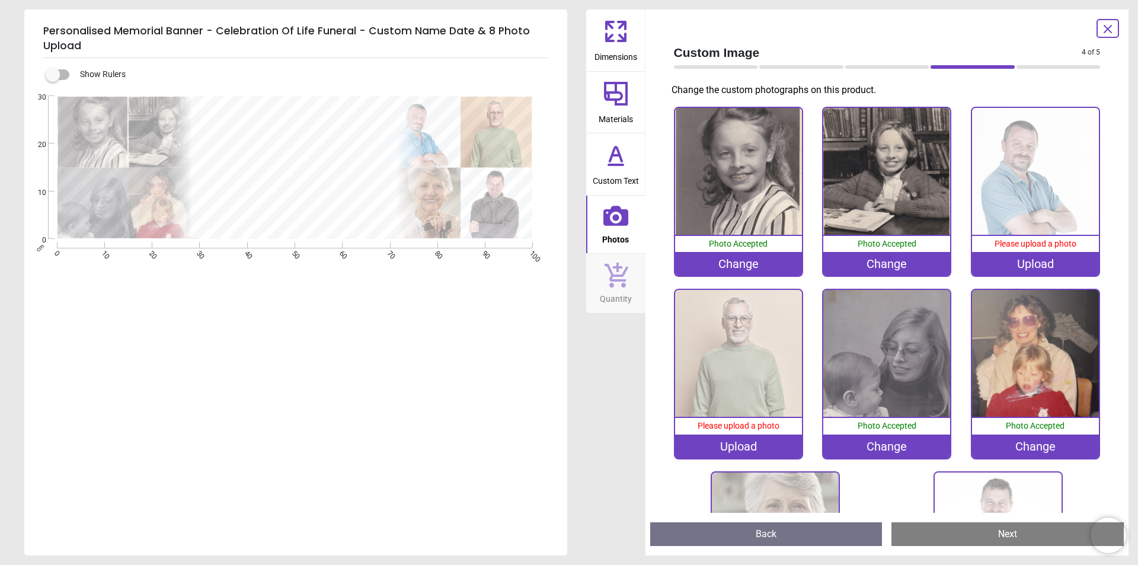  I want to click on button: Back, so click(766, 534).